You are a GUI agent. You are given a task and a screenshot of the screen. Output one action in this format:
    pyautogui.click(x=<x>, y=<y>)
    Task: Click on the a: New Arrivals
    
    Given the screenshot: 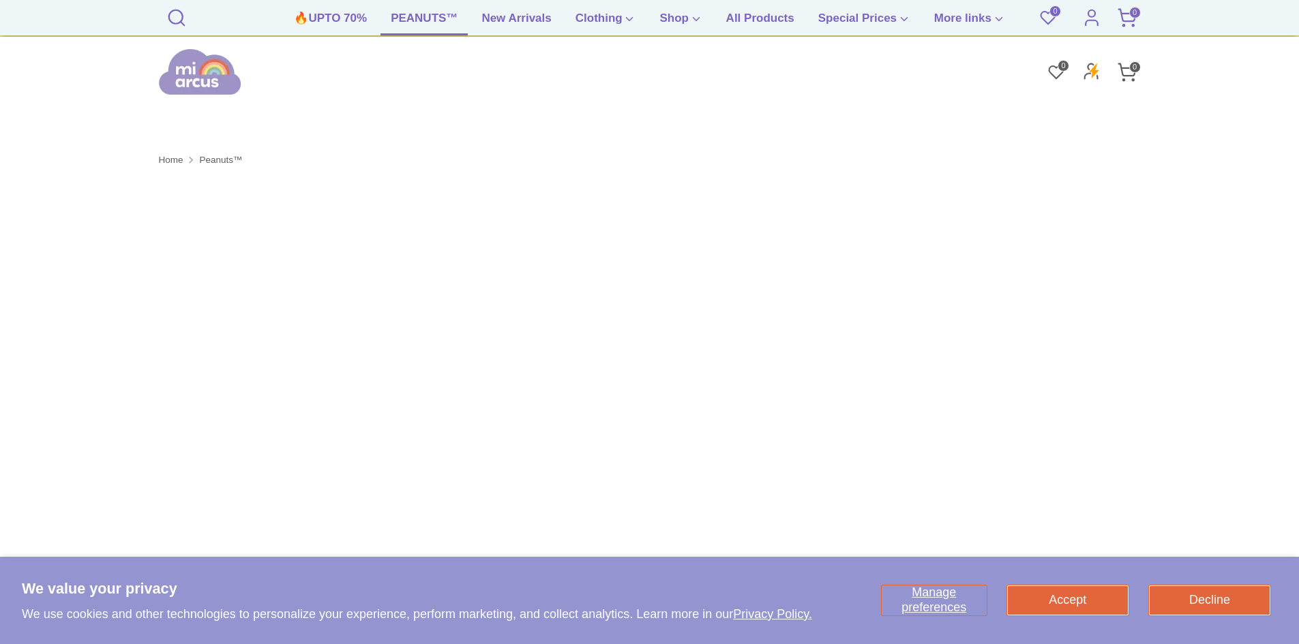 What is the action you would take?
    pyautogui.click(x=516, y=22)
    